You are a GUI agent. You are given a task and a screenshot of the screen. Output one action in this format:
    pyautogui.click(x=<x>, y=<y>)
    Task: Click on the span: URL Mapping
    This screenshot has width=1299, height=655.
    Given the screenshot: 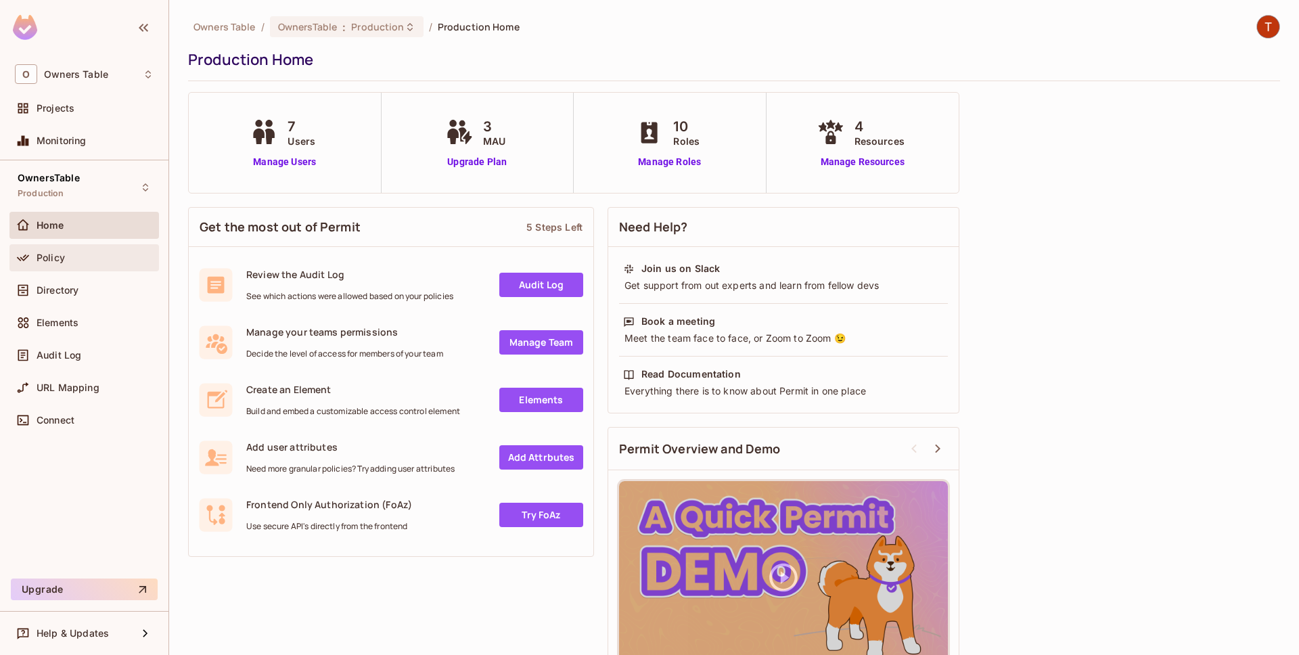 What is the action you would take?
    pyautogui.click(x=68, y=388)
    